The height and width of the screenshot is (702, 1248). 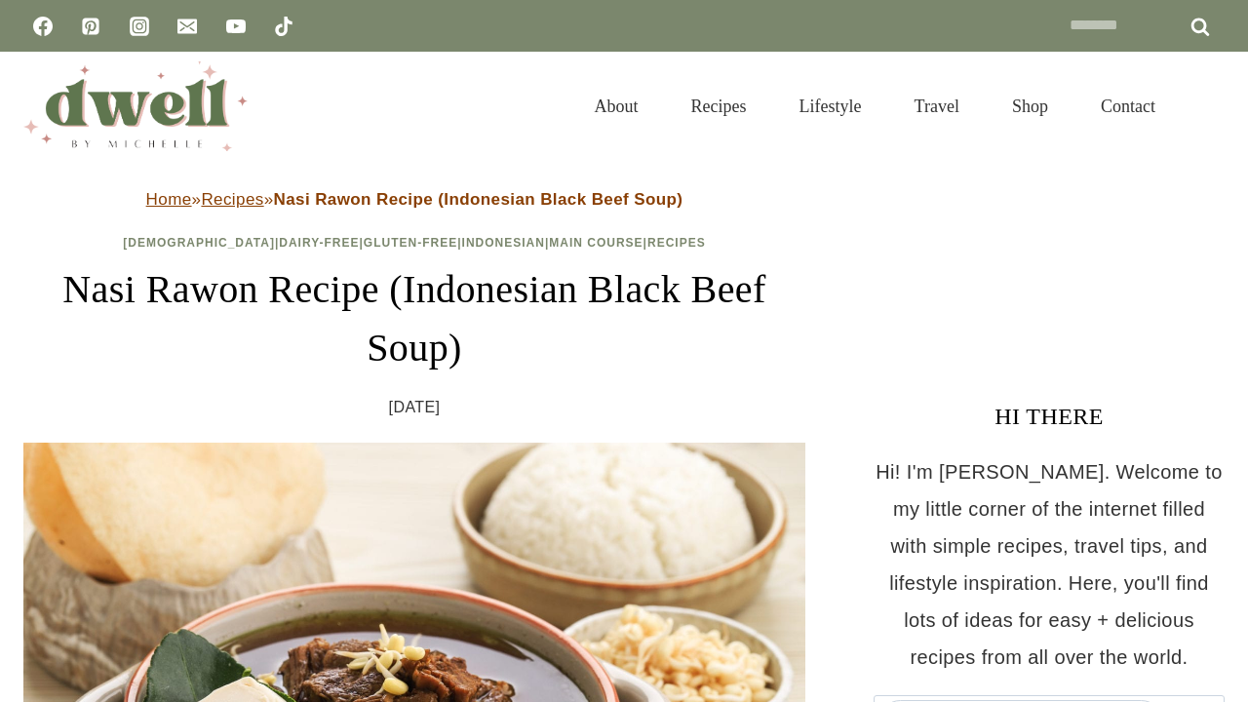 I want to click on a: YouTube, so click(x=236, y=26).